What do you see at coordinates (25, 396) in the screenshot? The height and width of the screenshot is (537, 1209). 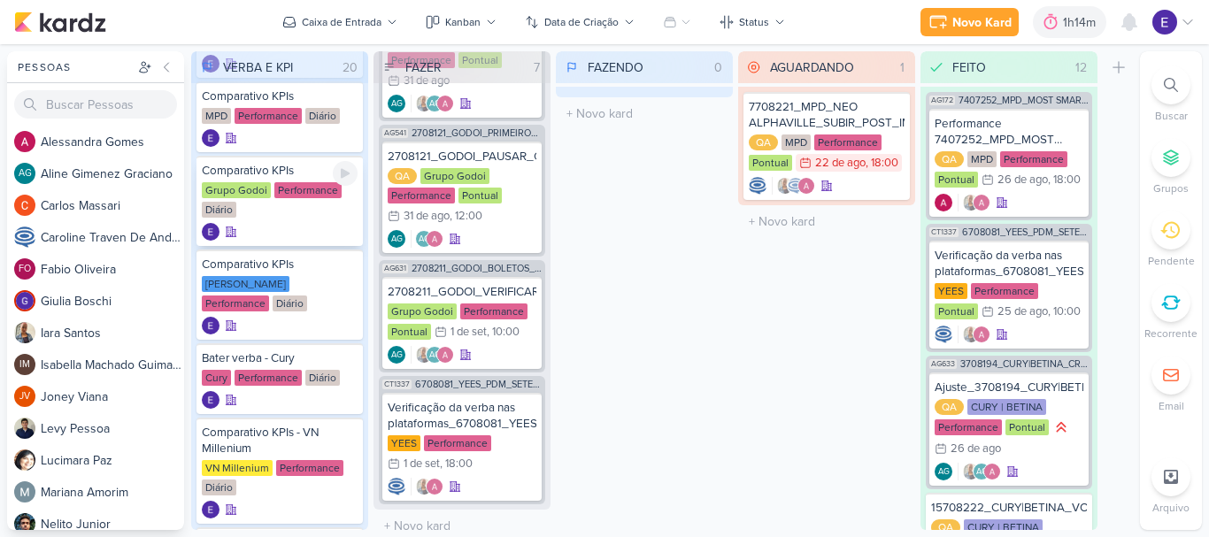 I see `p: JV` at bounding box center [25, 396].